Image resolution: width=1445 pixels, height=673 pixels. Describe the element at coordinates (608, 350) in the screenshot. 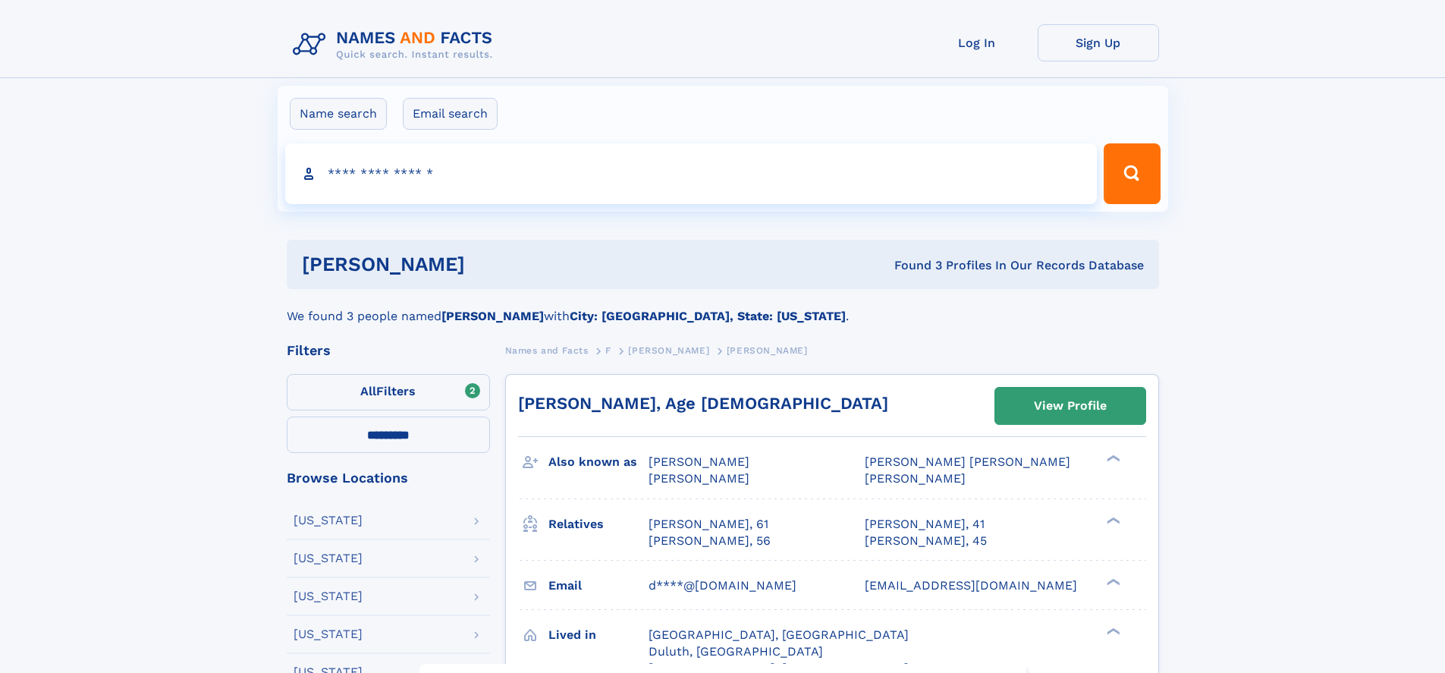

I see `span: F` at that location.